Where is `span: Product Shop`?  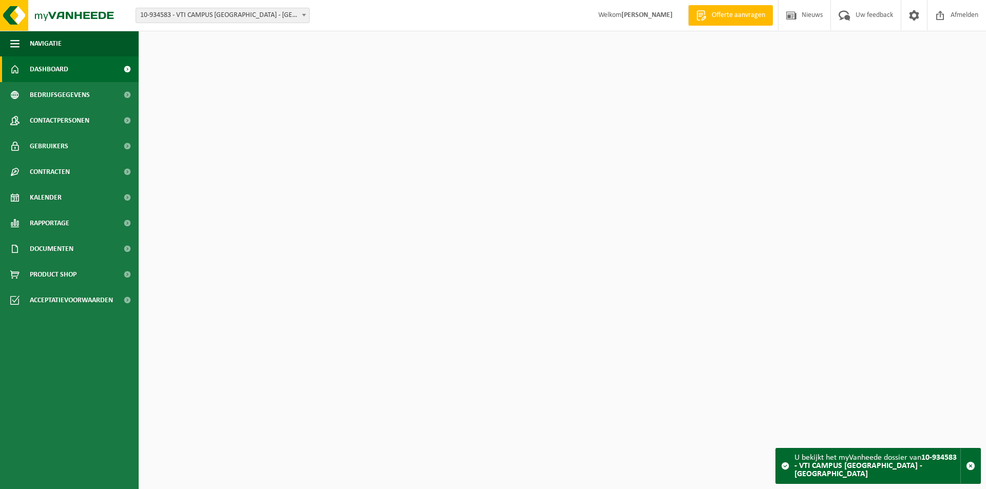 span: Product Shop is located at coordinates (53, 275).